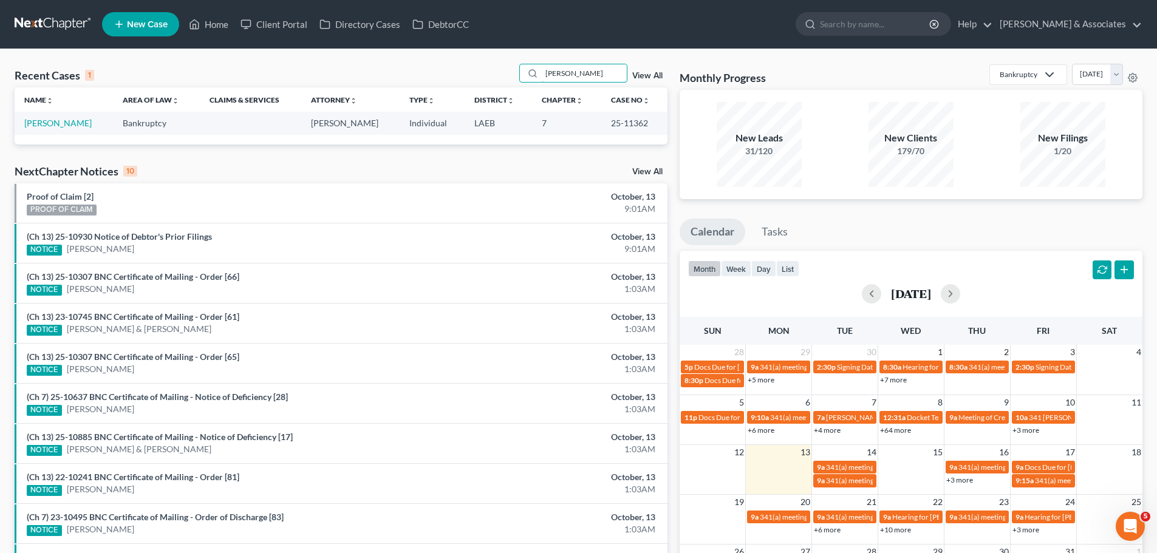 This screenshot has height=553, width=1157. I want to click on span: 3, so click(1072, 352).